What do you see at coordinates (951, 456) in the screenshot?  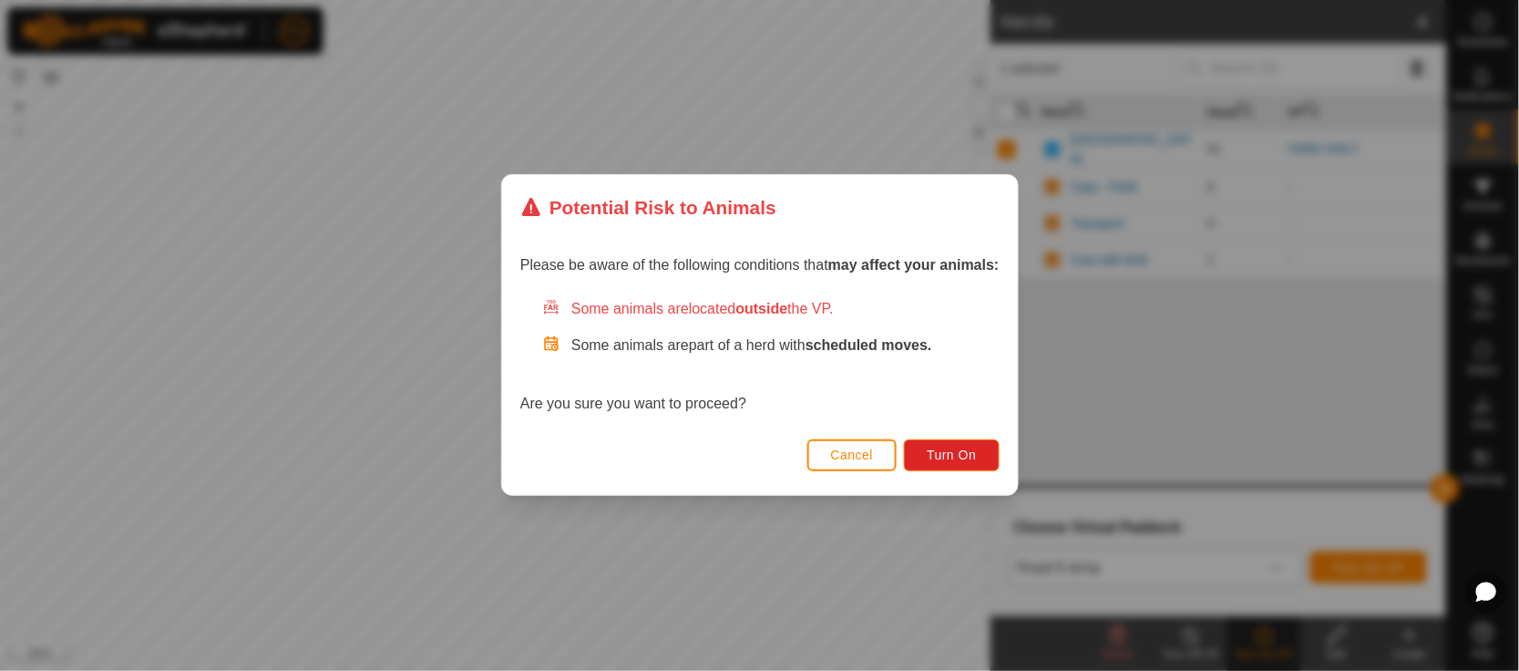 I see `span: Turn On` at bounding box center [951, 456].